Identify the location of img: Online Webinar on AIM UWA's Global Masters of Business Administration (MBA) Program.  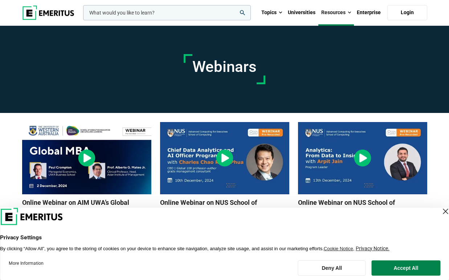
(87, 158).